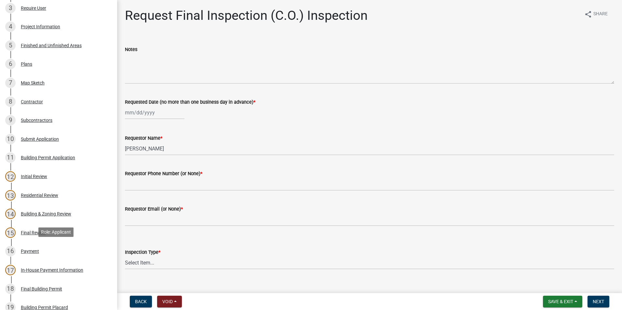  What do you see at coordinates (52, 270) in the screenshot?
I see `div: In-House Payment Information` at bounding box center [52, 270].